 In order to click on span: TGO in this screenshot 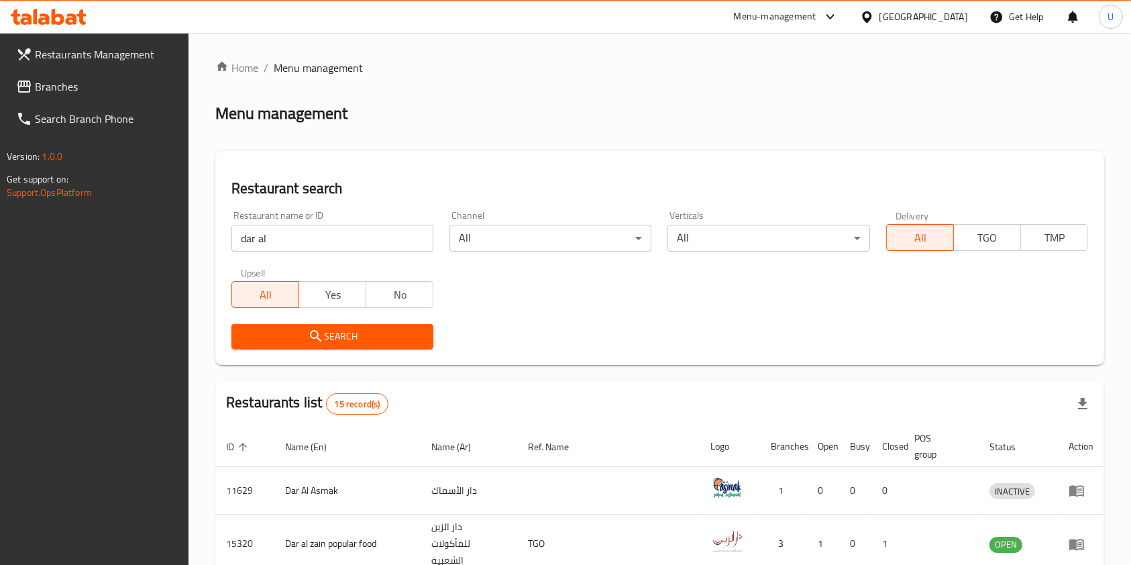, I will do `click(988, 238)`.